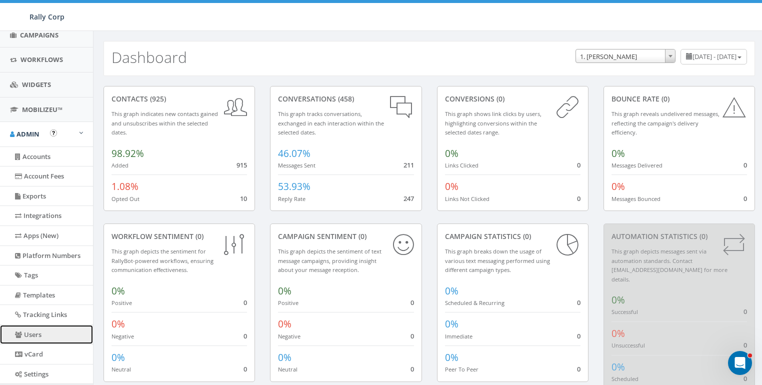  What do you see at coordinates (163, 261) in the screenshot?
I see `small: This graph depicts the sentiment for RallyBot-powered workflows, ensuring communication effective...` at bounding box center [163, 261].